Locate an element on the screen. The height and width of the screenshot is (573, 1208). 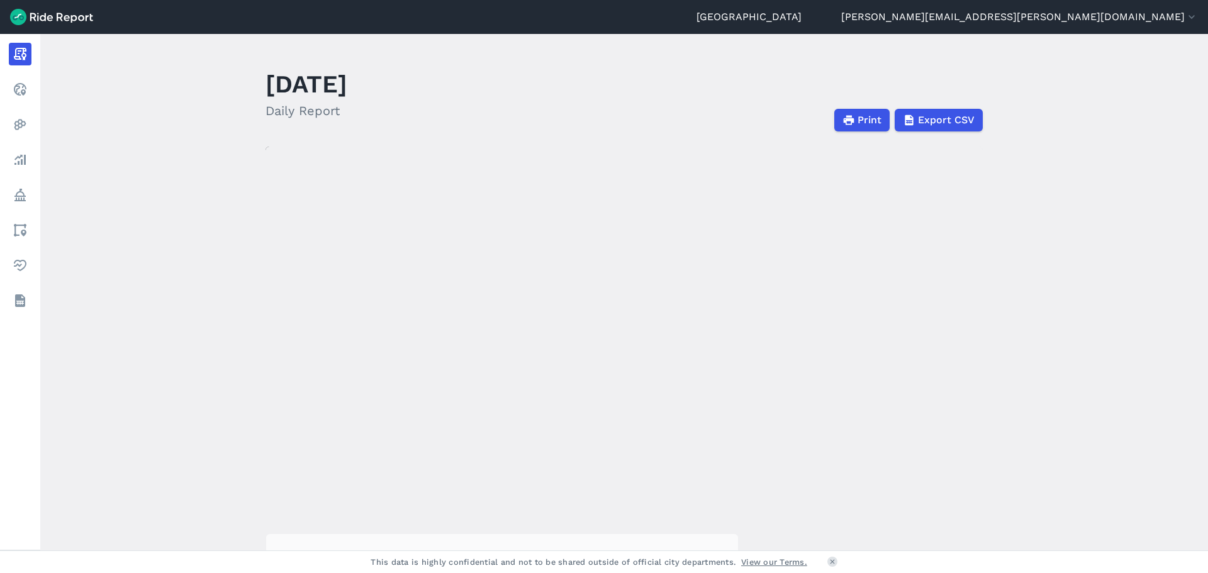
button: Print is located at coordinates (862, 120).